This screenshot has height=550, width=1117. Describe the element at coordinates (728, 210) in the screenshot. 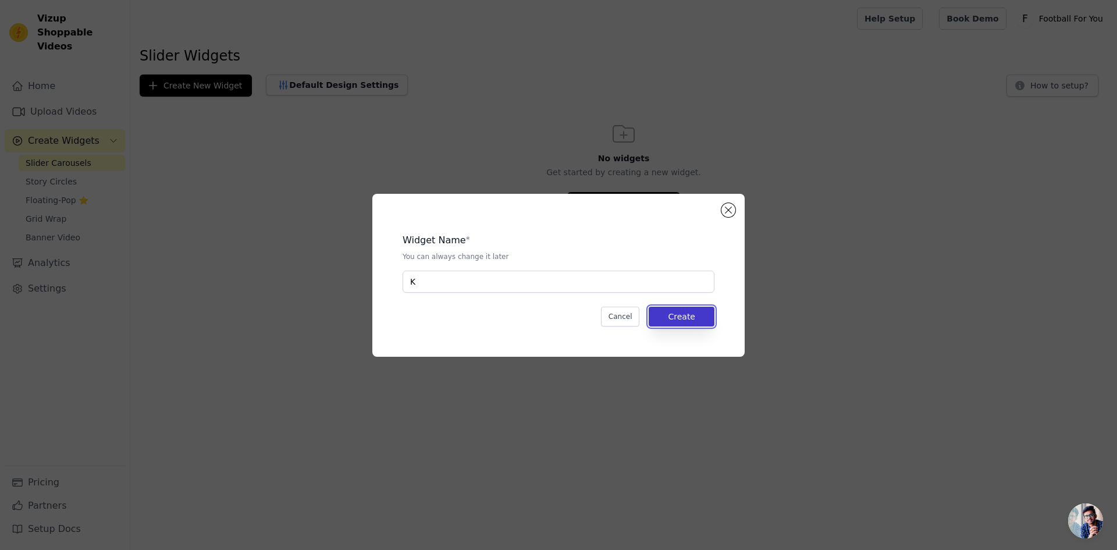

I see `button: Close modal` at that location.